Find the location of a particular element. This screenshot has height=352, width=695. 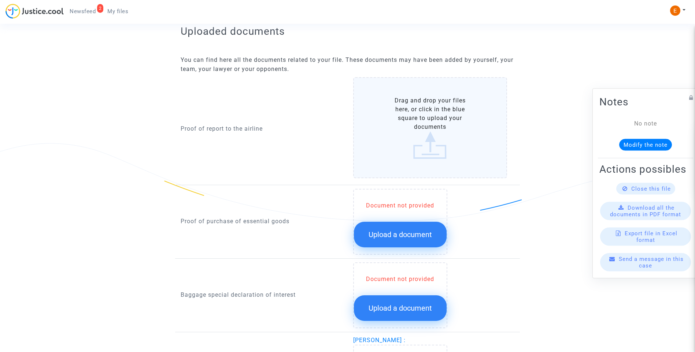

span: Close this file is located at coordinates (651, 189).